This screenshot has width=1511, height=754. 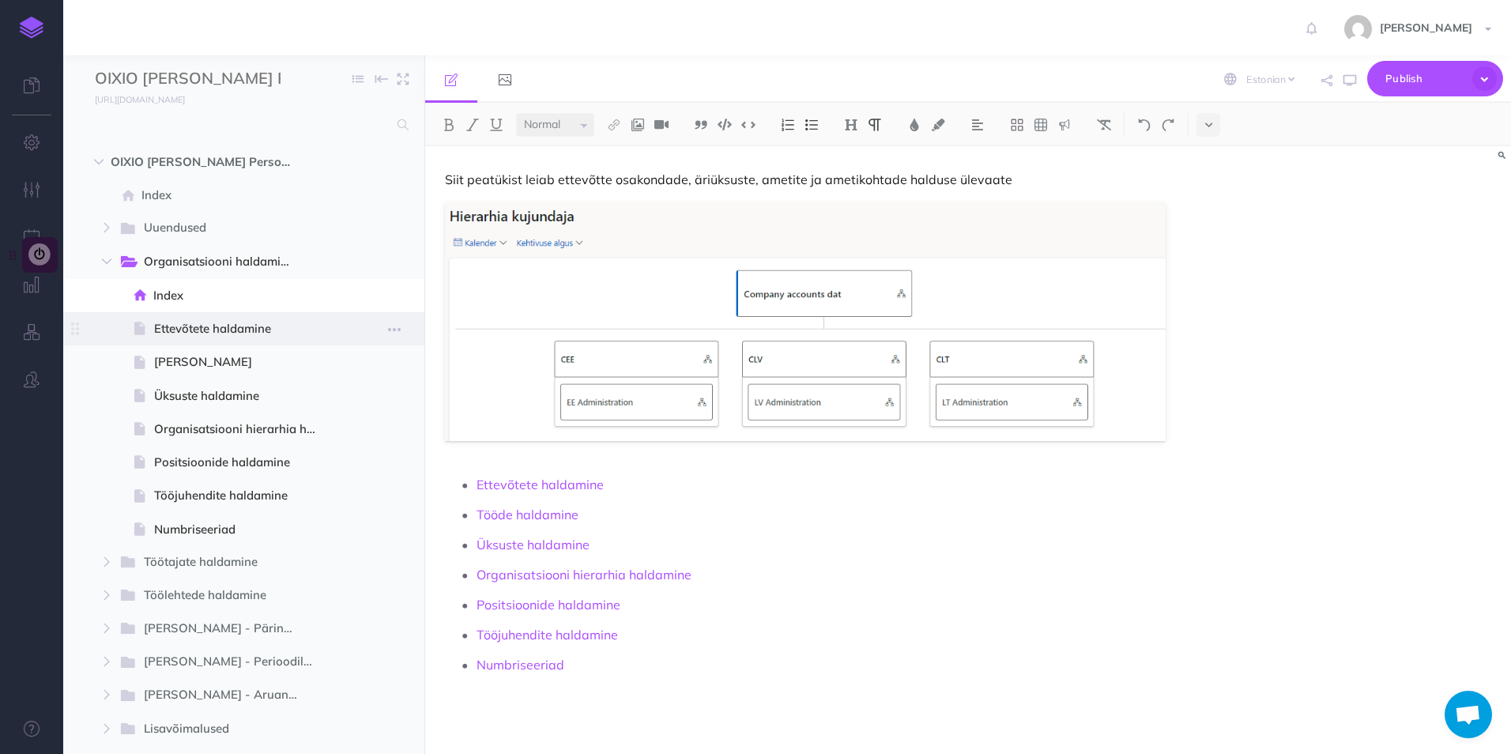 What do you see at coordinates (614, 125) in the screenshot?
I see `img: Link button` at bounding box center [614, 125].